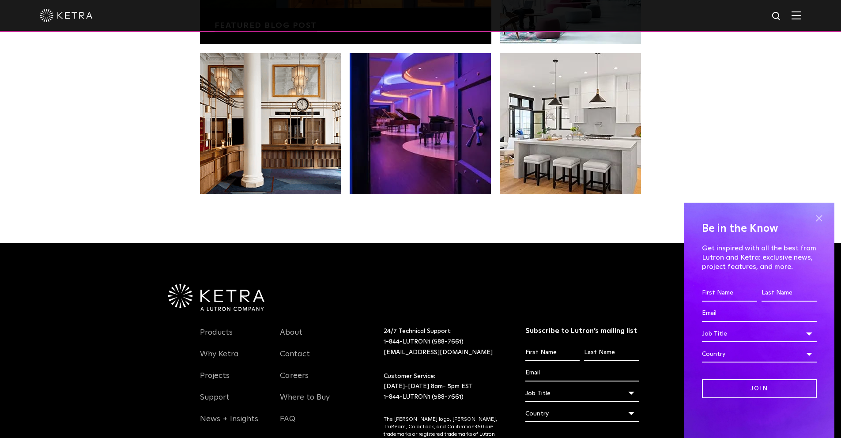  I want to click on a: Careers, so click(294, 381).